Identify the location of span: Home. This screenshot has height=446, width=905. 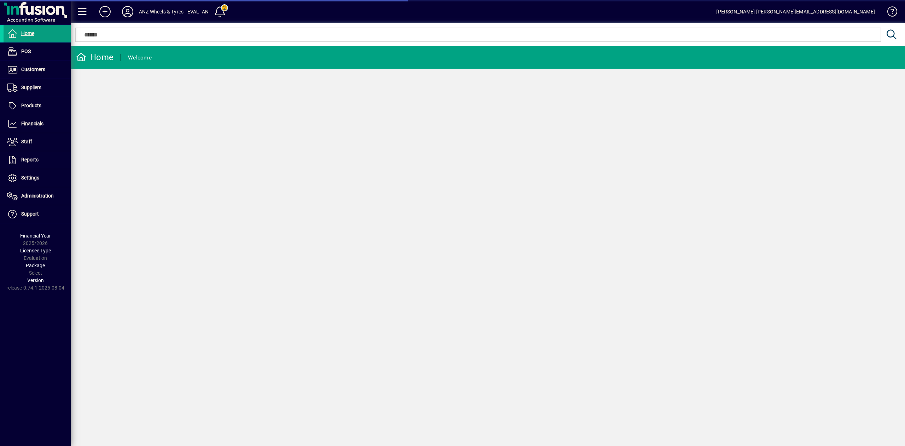
(28, 33).